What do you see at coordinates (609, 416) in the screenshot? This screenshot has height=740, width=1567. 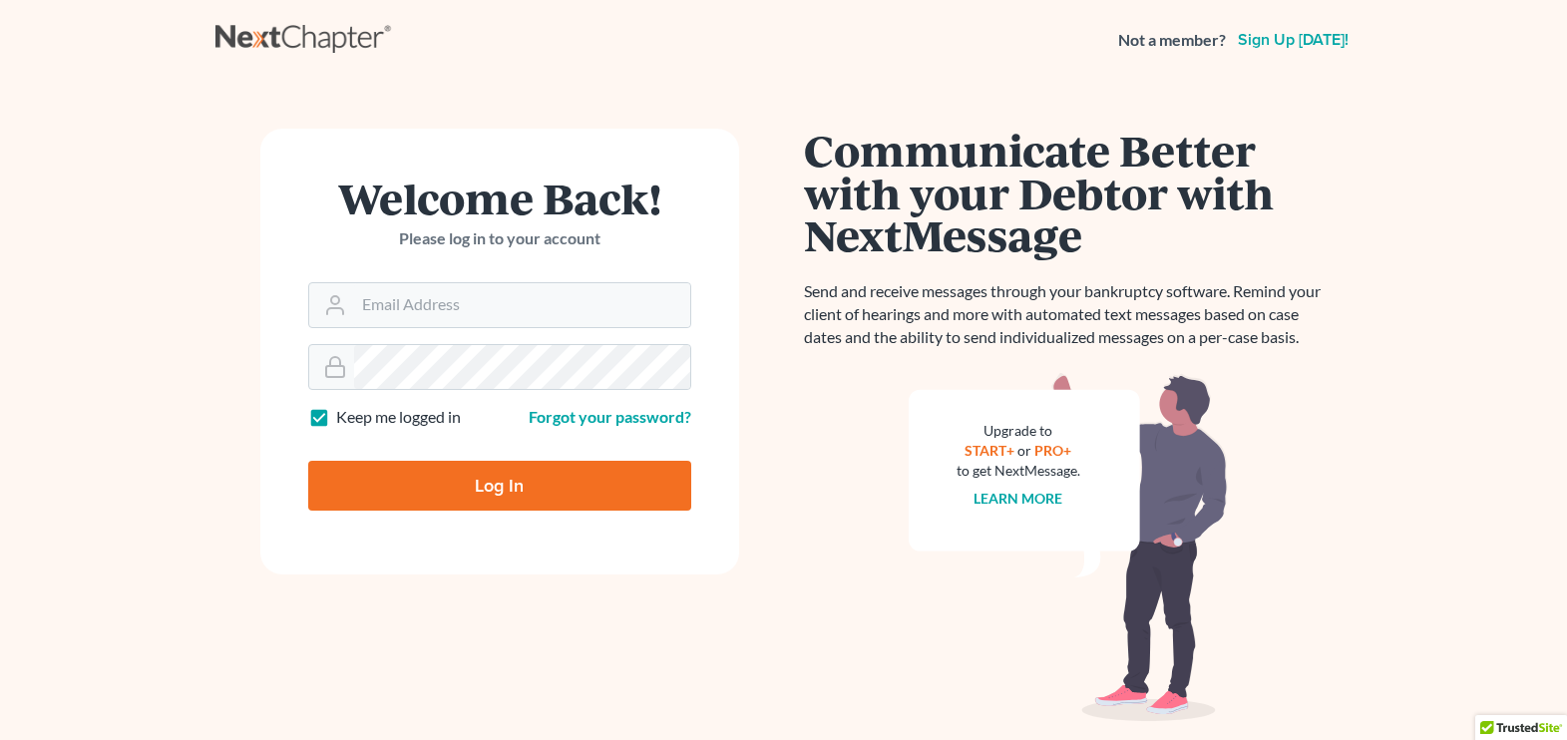 I see `a: Forgot your password?` at bounding box center [609, 416].